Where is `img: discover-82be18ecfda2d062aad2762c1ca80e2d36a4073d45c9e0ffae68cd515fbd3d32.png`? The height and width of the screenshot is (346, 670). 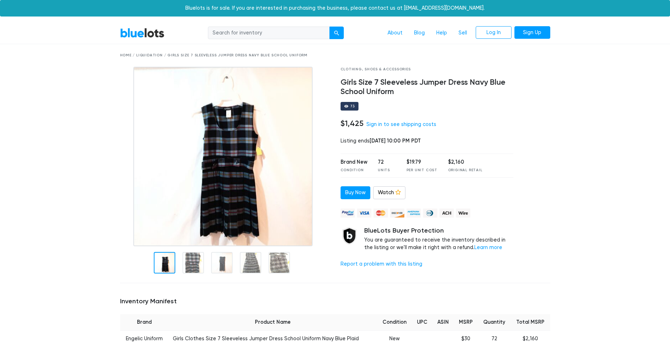
img: discover-82be18ecfda2d062aad2762c1ca80e2d36a4073d45c9e0ffae68cd515fbd3d32.png is located at coordinates (397, 213).